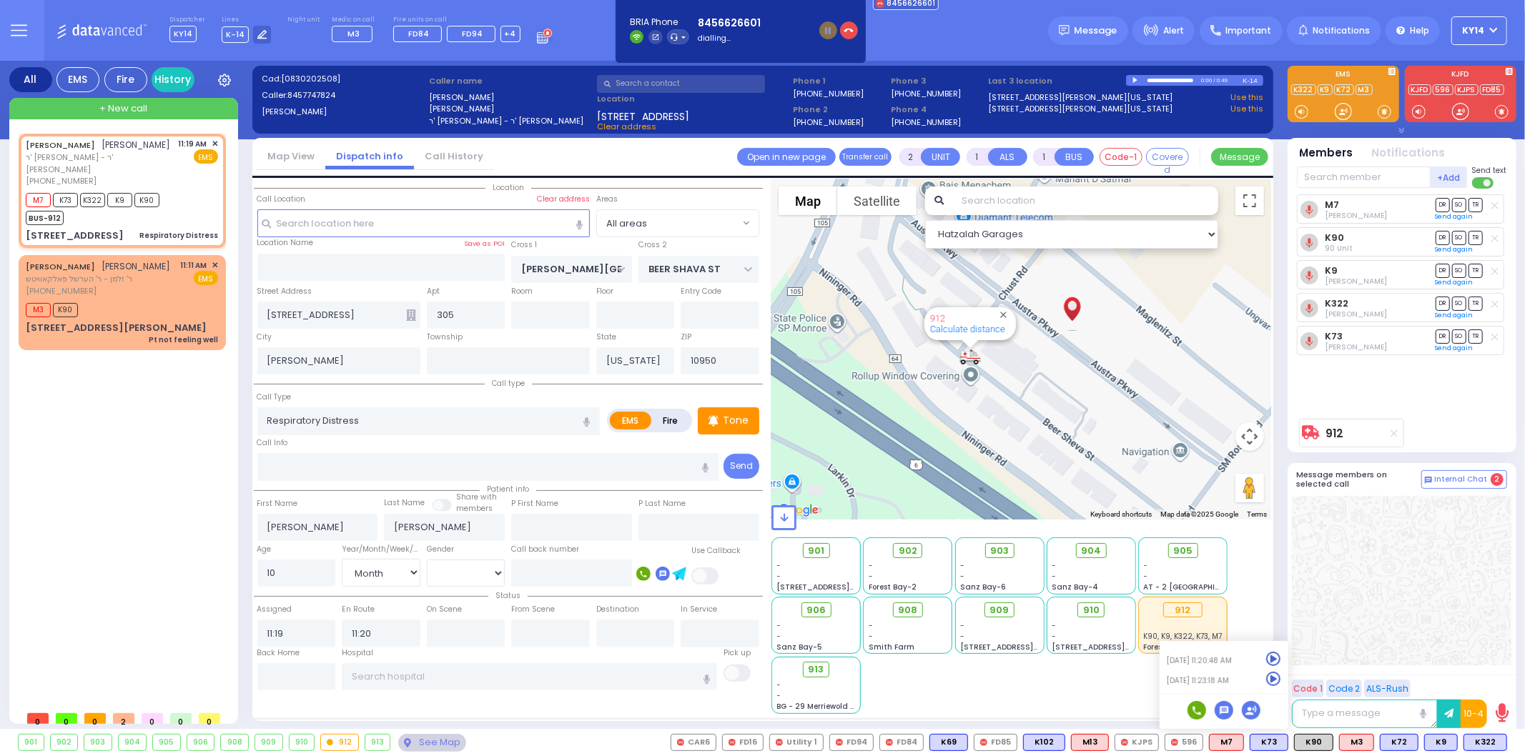 The height and width of the screenshot is (756, 1525). What do you see at coordinates (457, 20) in the screenshot?
I see `label: Fire units on call` at bounding box center [457, 20].